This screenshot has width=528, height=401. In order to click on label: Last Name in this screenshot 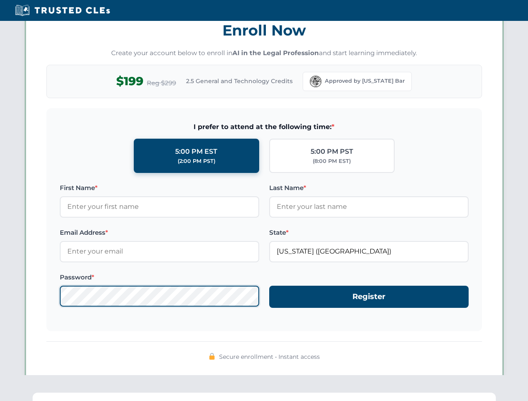, I will do `click(369, 188)`.